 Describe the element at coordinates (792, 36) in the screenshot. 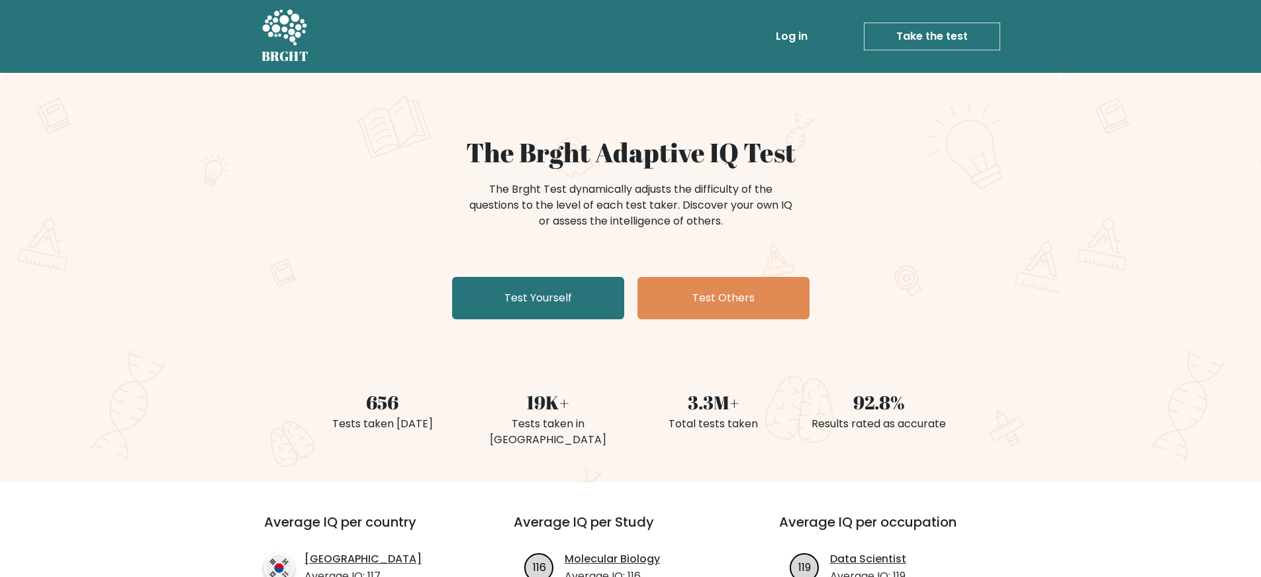

I see `a: Log in` at that location.